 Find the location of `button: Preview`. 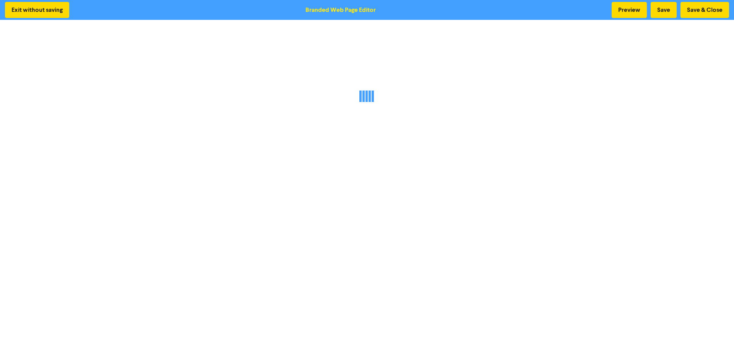

button: Preview is located at coordinates (630, 10).